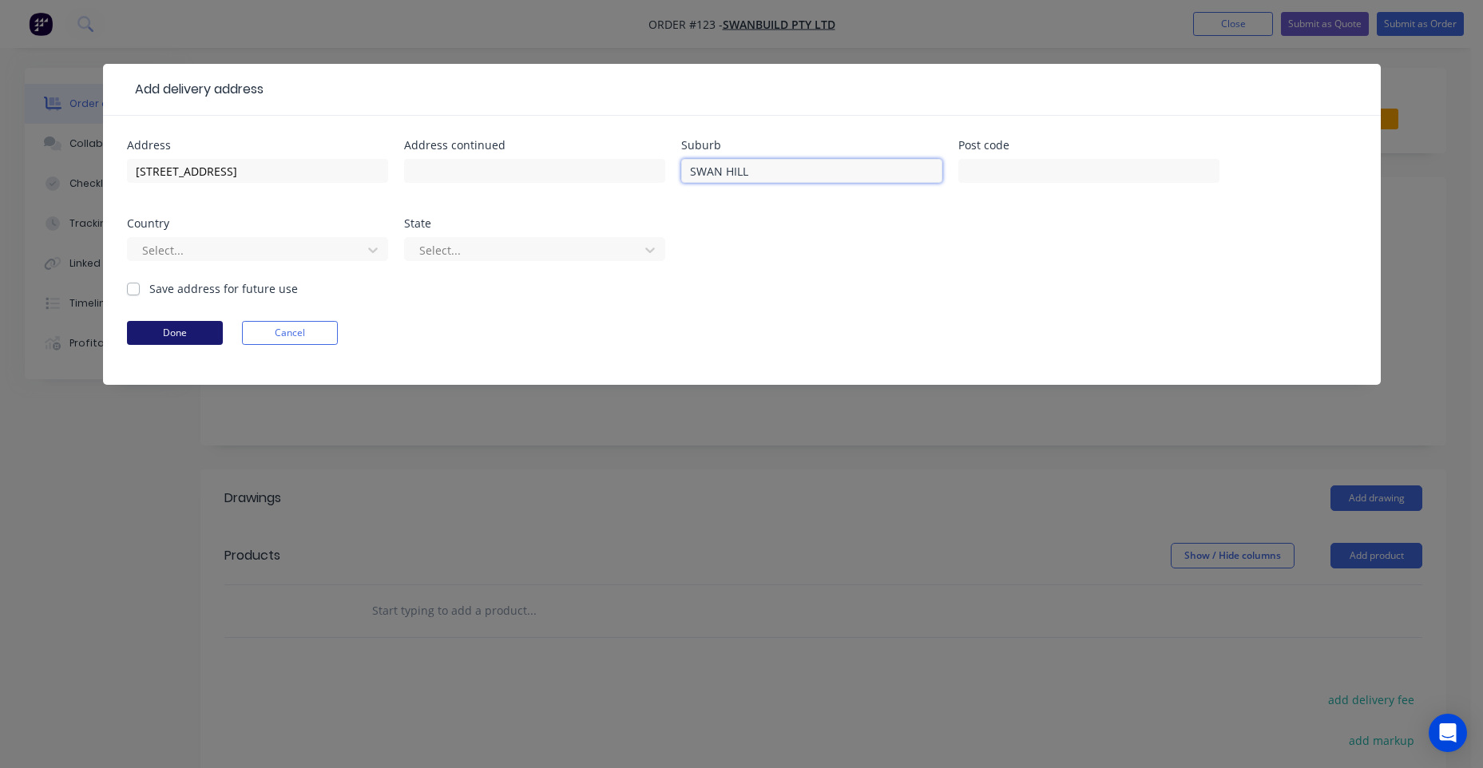 This screenshot has height=768, width=1483. I want to click on button: Done, so click(175, 333).